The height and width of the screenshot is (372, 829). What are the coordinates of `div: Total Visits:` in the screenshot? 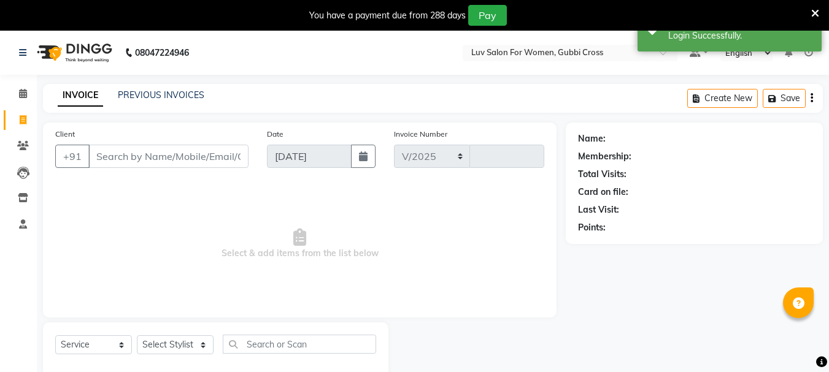 It's located at (602, 174).